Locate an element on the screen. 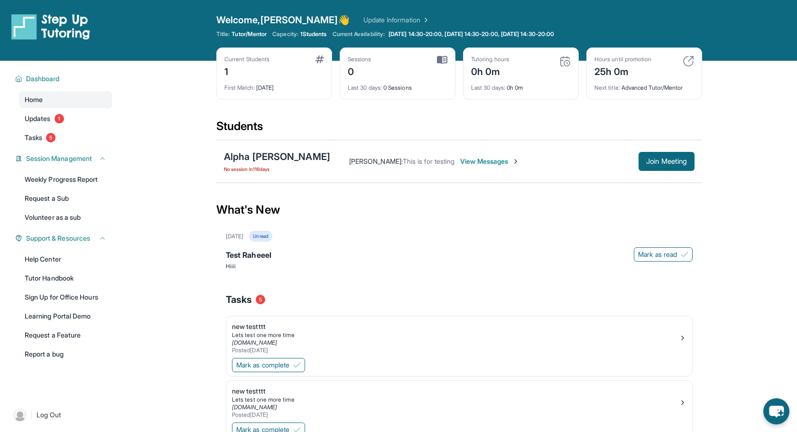 This screenshot has height=432, width=797. div: Students is located at coordinates (459, 129).